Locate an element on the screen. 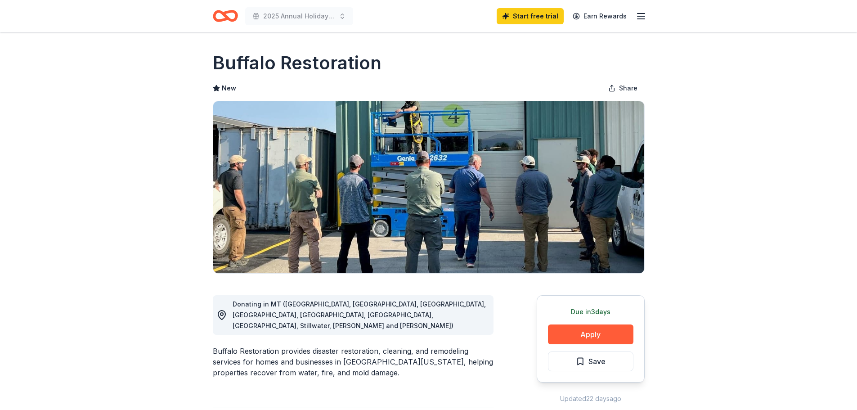 Image resolution: width=857 pixels, height=410 pixels. span: New is located at coordinates (229, 88).